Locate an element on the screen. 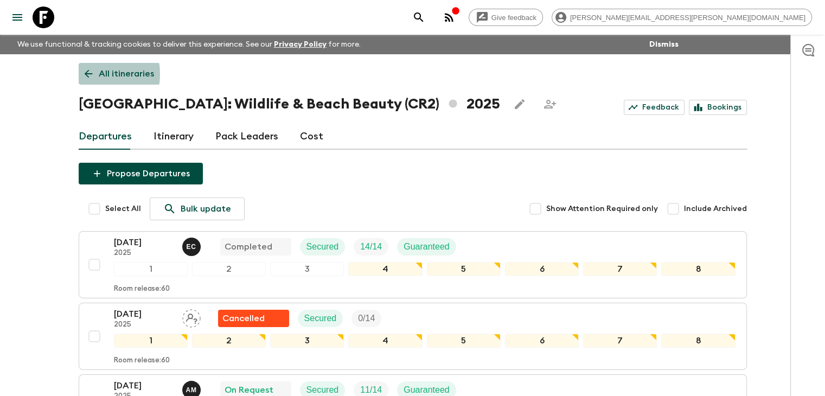 The image size is (825, 396). div: Flash Pack cancellation is located at coordinates (253, 318).